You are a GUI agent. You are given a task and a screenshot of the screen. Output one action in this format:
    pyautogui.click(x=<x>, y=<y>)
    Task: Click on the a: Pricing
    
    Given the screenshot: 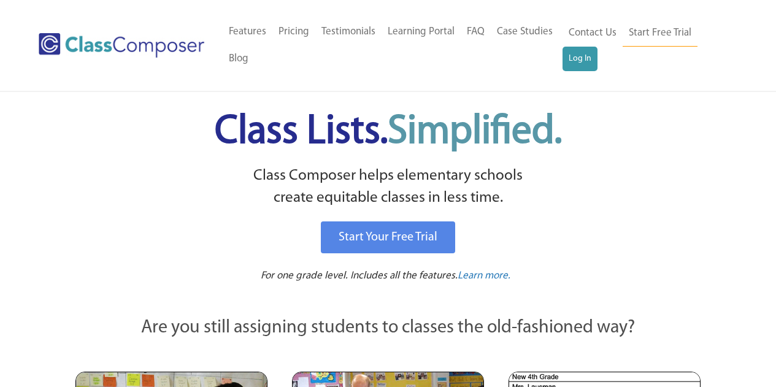 What is the action you would take?
    pyautogui.click(x=294, y=32)
    